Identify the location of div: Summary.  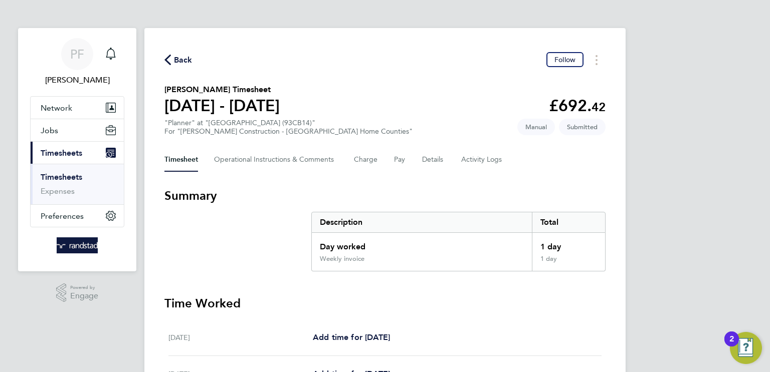
(458, 242).